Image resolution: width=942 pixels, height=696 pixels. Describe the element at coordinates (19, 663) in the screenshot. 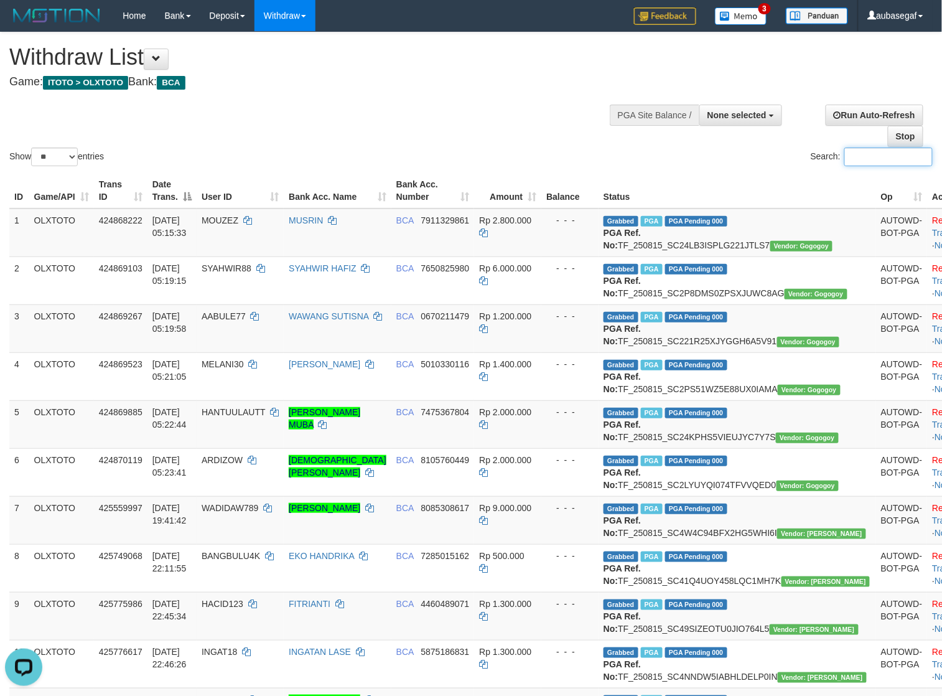

I see `td: 10` at that location.